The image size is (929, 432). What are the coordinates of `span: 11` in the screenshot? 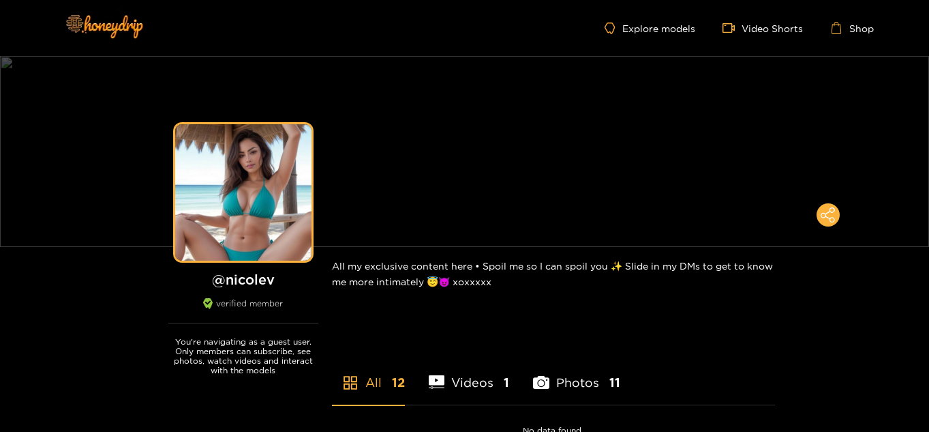 It's located at (615, 382).